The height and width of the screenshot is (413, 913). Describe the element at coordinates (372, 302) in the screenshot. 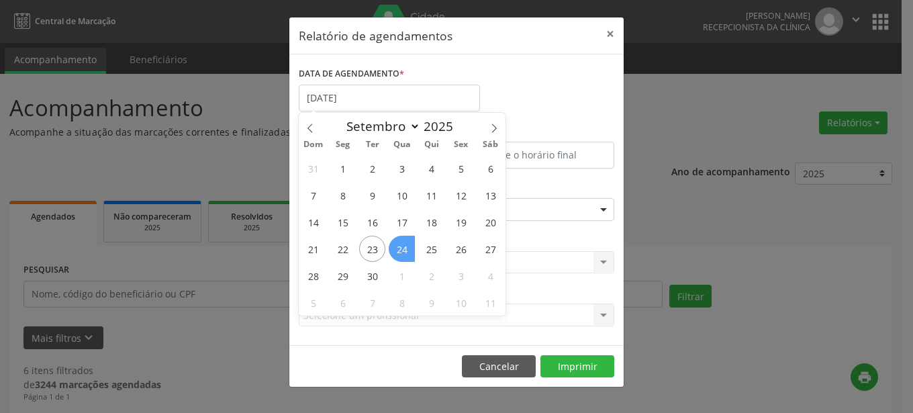

I see `span: Outubro 7, 2025` at that location.